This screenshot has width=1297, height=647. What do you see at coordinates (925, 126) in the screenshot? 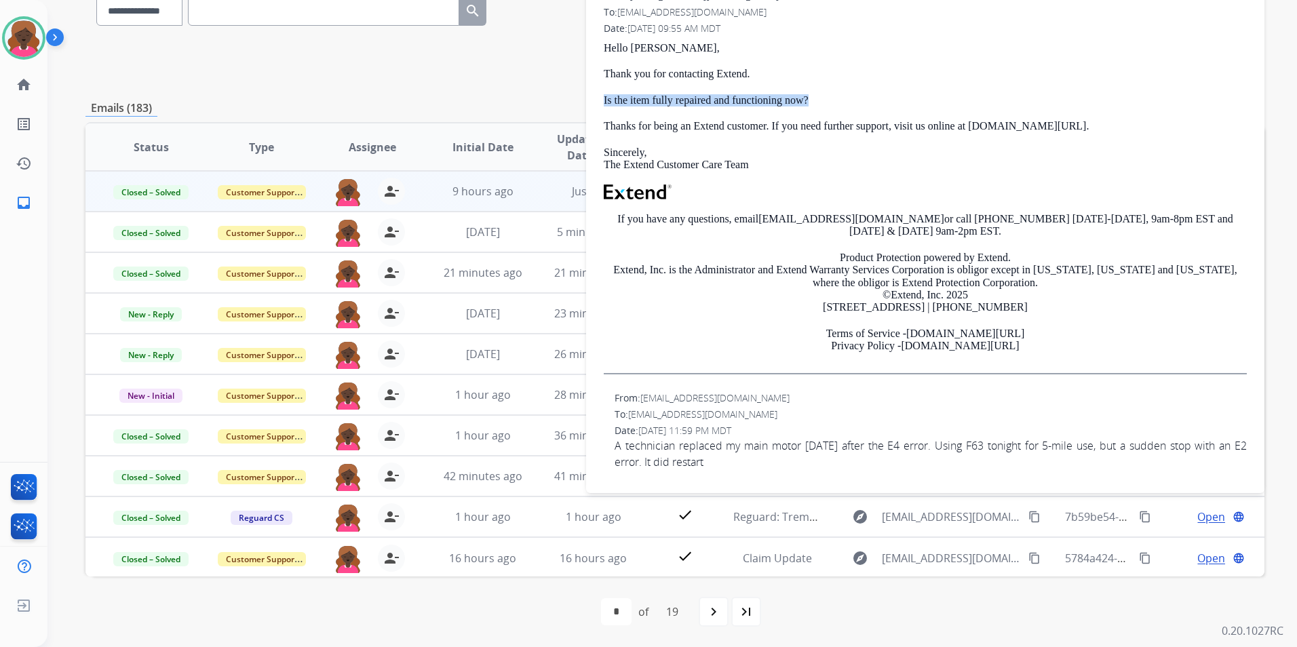
I see `p: Thanks for being an Extend customer. If you need further support, visit us online at [DOMAIN_NAME...` at bounding box center [925, 126].